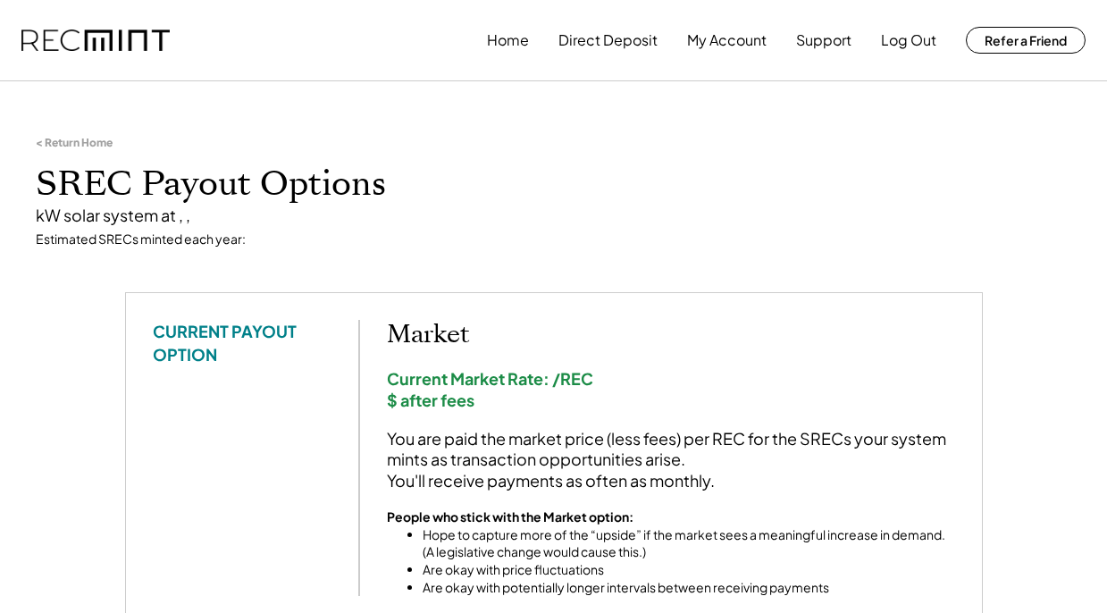 This screenshot has width=1107, height=613. Describe the element at coordinates (554, 184) in the screenshot. I see `h1: SREC Payout Options` at that location.